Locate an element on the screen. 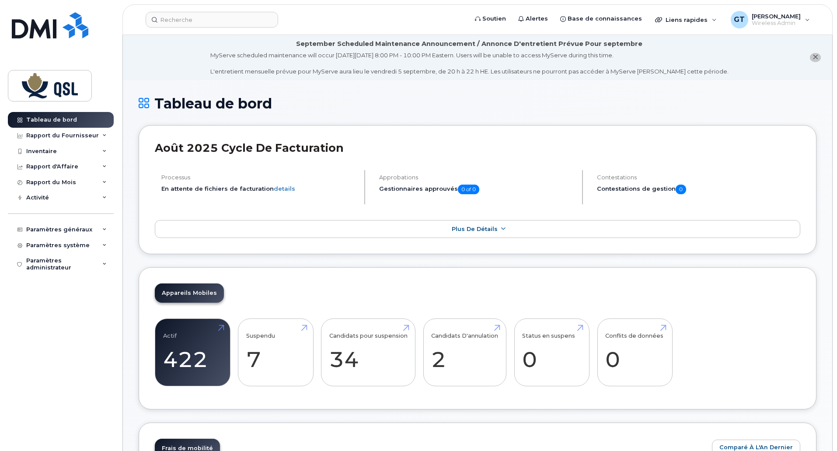  h5: Contestations de gestion is located at coordinates (698, 189).